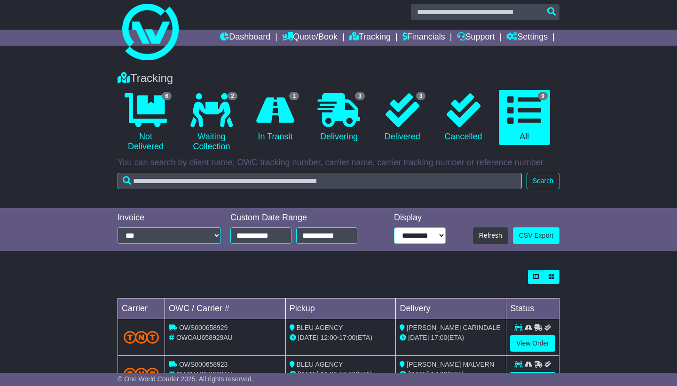 This screenshot has width=677, height=386. I want to click on p: You can search by client name, OWC tracking number, carrier name, carrier tracking number or refe..., so click(339, 163).